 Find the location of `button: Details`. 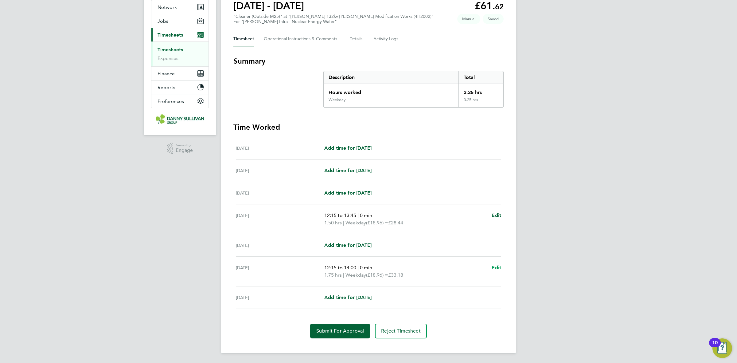

button: Details is located at coordinates (357, 39).